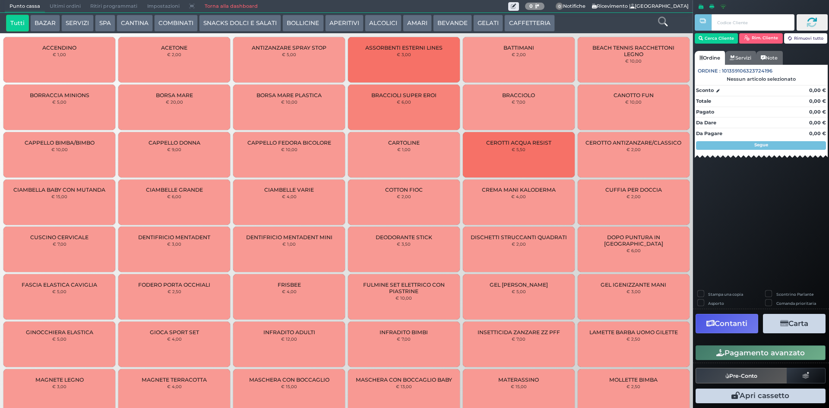  I want to click on small: € 12,00, so click(289, 339).